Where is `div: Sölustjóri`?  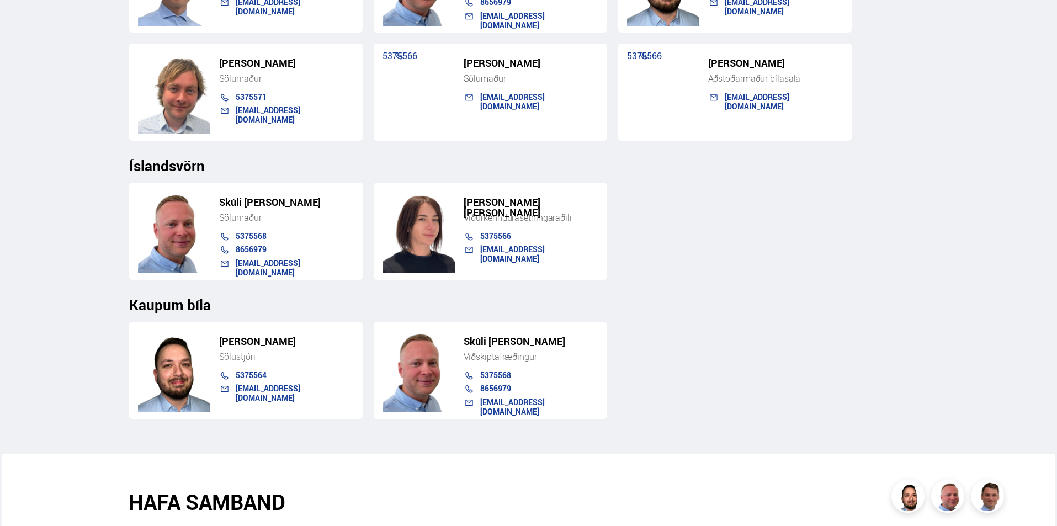 div: Sölustjóri is located at coordinates (286, 357).